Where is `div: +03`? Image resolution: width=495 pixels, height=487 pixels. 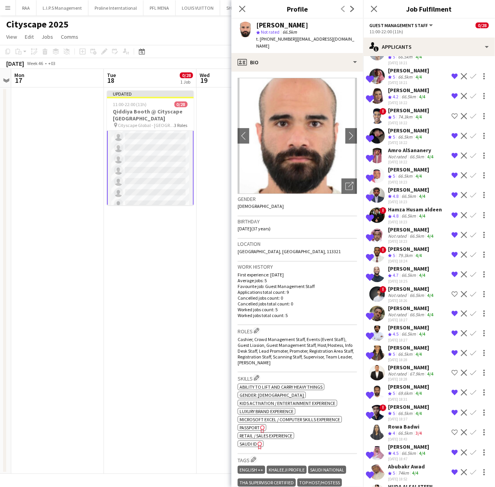
div: +03 is located at coordinates (52, 63).